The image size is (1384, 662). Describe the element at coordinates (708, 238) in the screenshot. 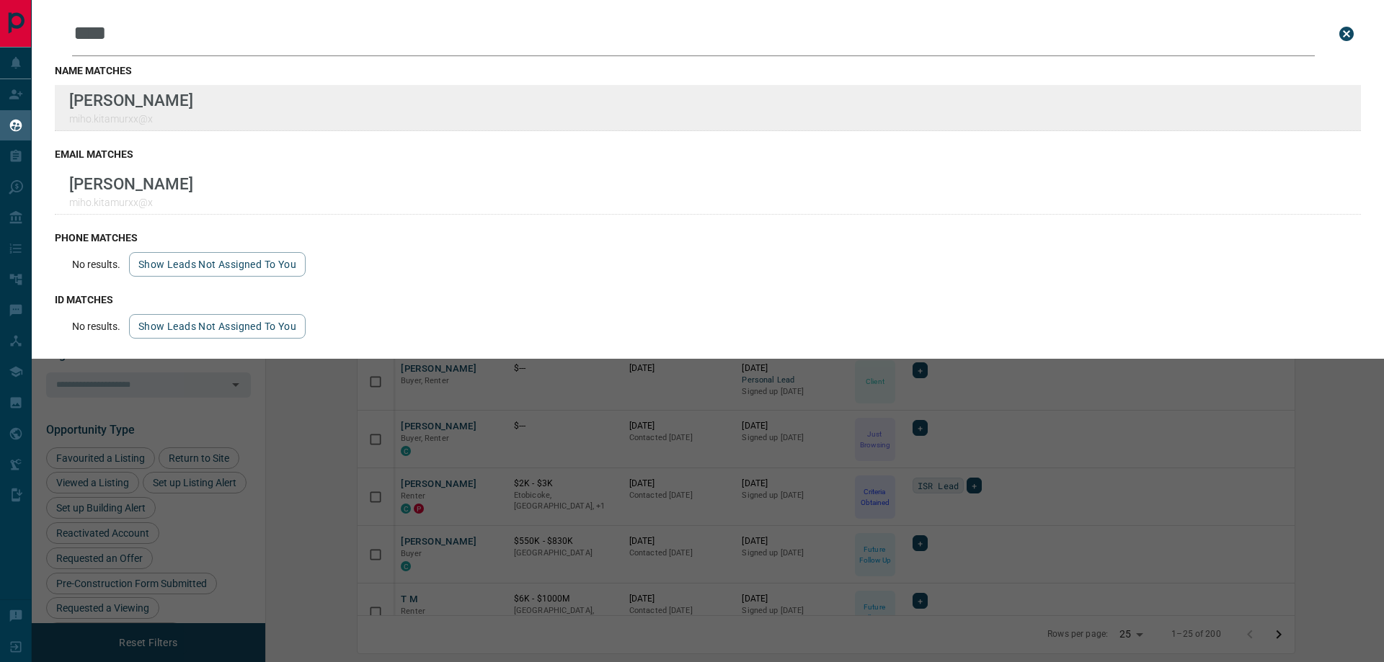

I see `h3: phone matches` at that location.